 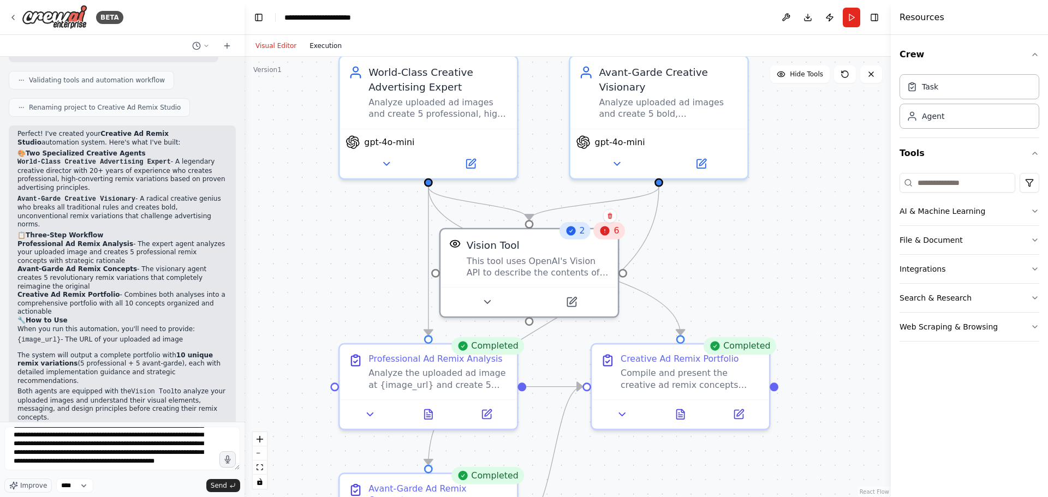 What do you see at coordinates (276, 46) in the screenshot?
I see `button: Visual Editor` at bounding box center [276, 46].